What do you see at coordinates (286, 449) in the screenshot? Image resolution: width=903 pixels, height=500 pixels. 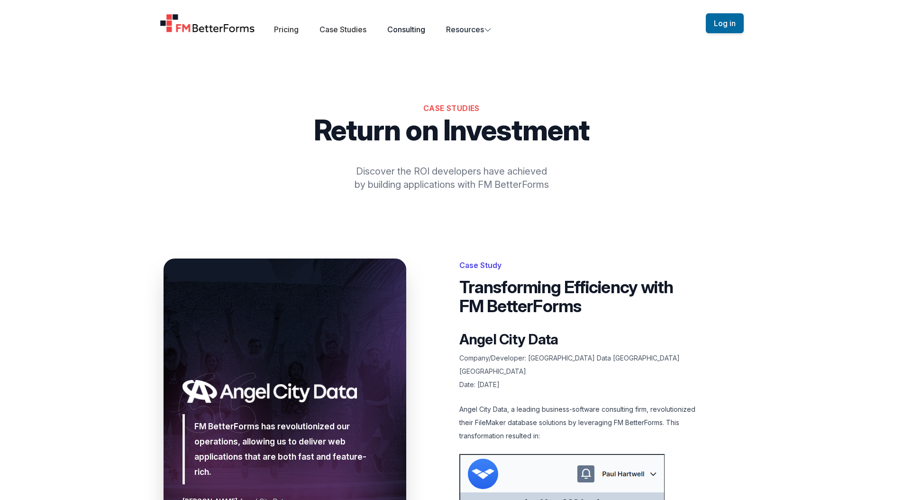 I see `p: FM BetterForms has revolutionized our operations, allowing us to deliver web applications that ar...` at bounding box center [286, 449].